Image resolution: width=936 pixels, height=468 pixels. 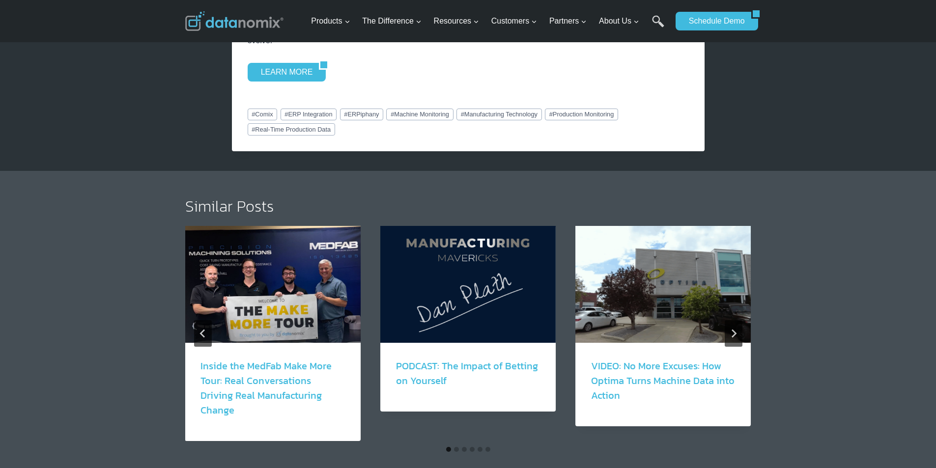 I want to click on a: #Machine Monitoring, so click(x=420, y=114).